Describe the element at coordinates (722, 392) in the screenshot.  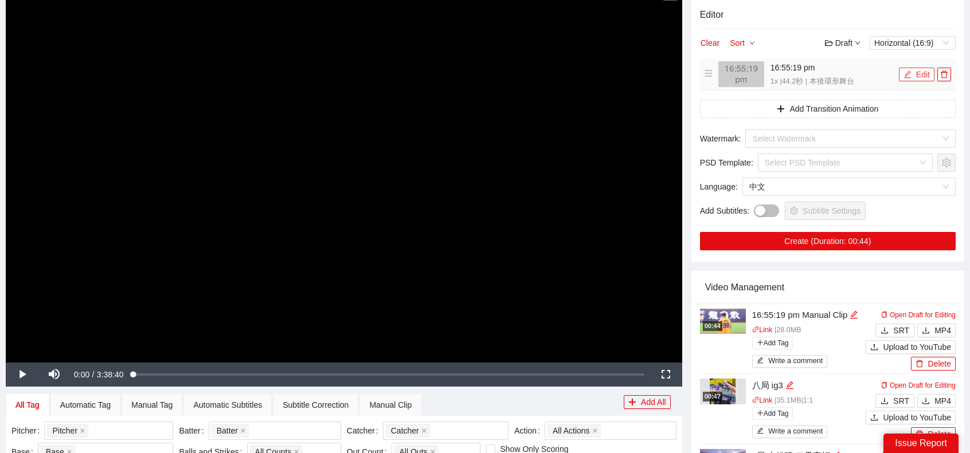
I see `img: 312a2e55-f79a-4e12-88de-97ade152c881.jpg` at that location.